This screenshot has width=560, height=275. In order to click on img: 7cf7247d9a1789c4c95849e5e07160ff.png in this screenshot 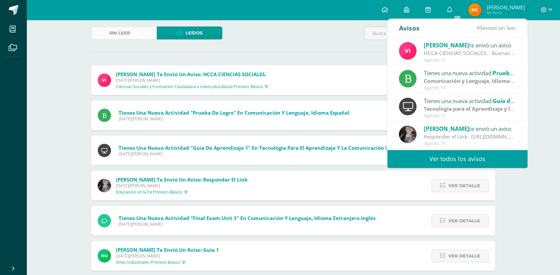, I will do `click(475, 10)`.